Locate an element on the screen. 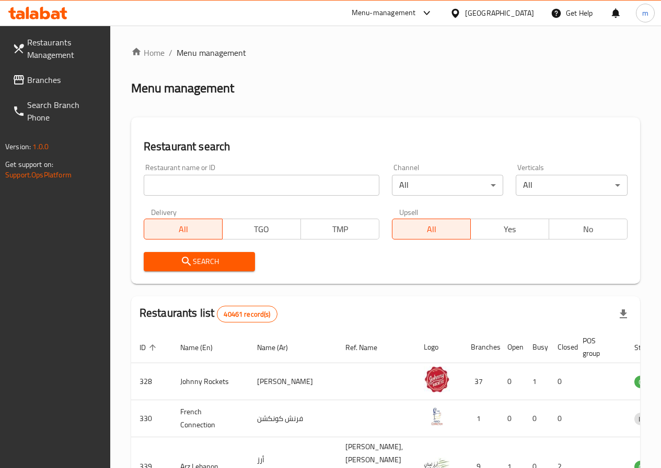  img: French Connection is located at coordinates (437, 417).